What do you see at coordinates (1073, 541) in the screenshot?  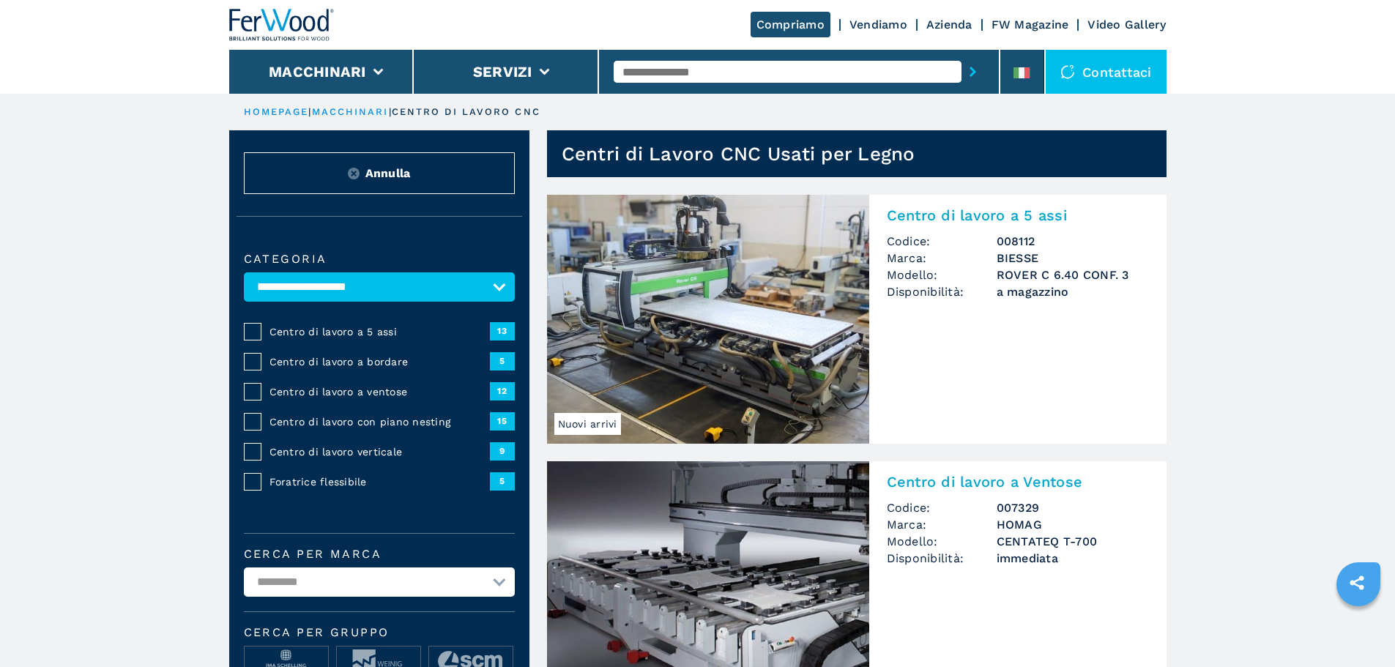 I see `h3: CENTATEQ T-700` at bounding box center [1073, 541].